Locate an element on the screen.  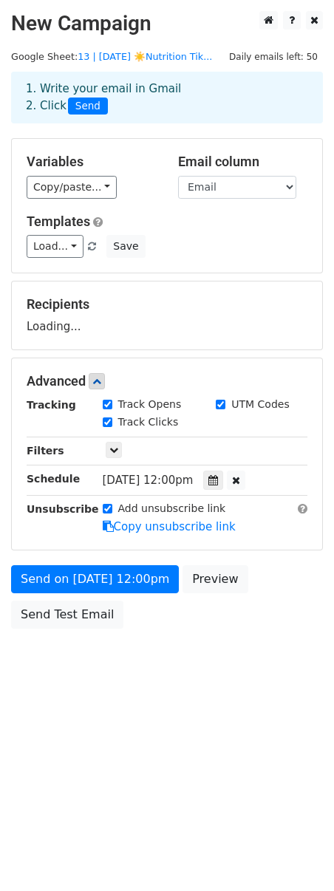
small: Google Sheet: is located at coordinates (112, 56).